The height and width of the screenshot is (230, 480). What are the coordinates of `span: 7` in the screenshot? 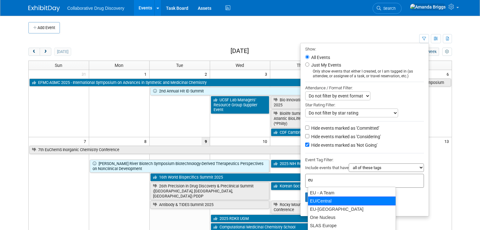 It's located at (86, 141).